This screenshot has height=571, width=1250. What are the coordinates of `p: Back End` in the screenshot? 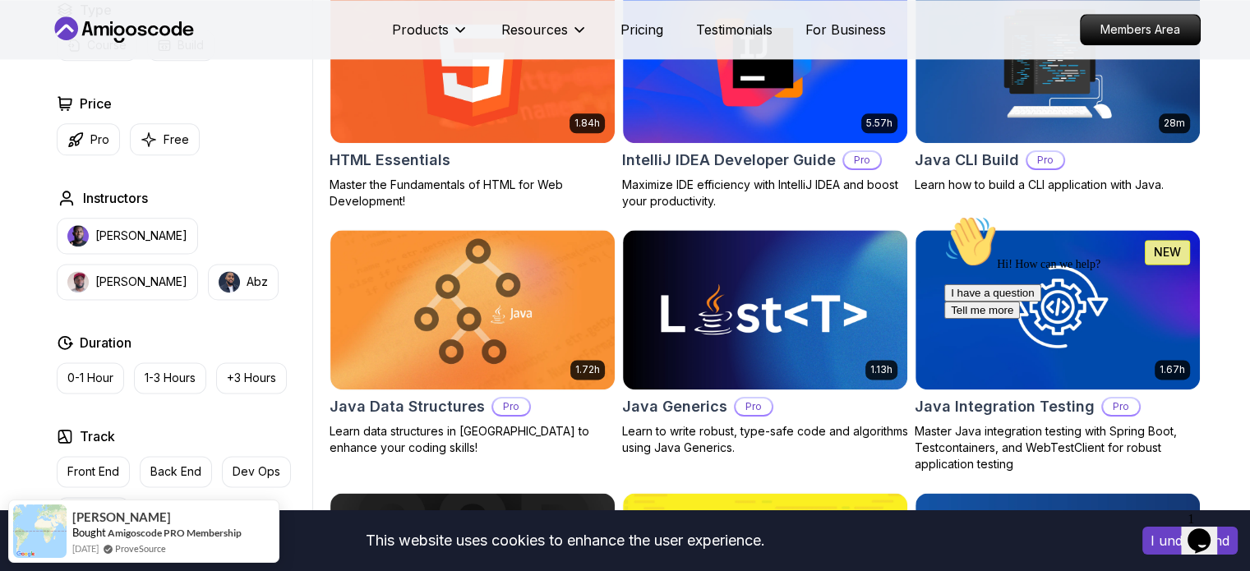 It's located at (176, 472).